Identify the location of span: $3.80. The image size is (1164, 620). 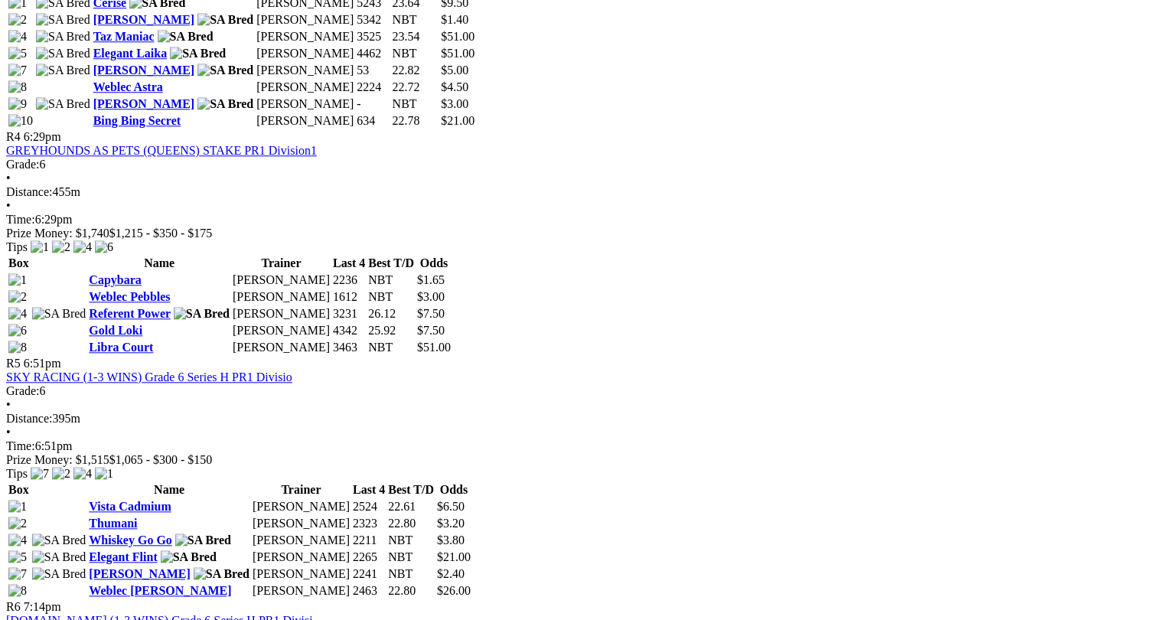
(451, 539).